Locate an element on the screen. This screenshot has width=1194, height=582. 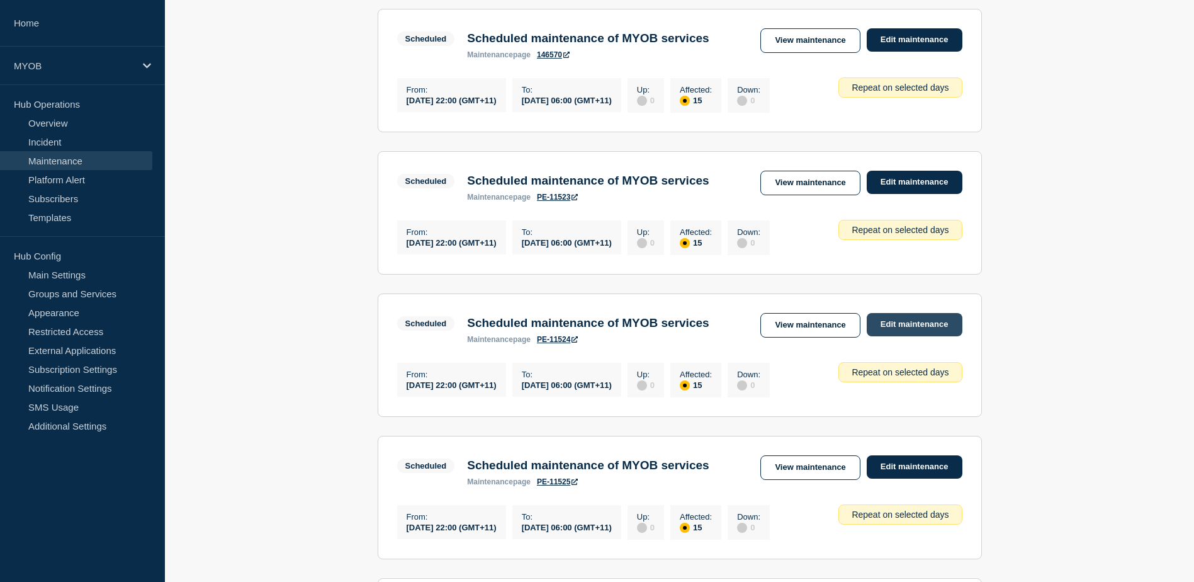
a: PE-11524 is located at coordinates (557, 339).